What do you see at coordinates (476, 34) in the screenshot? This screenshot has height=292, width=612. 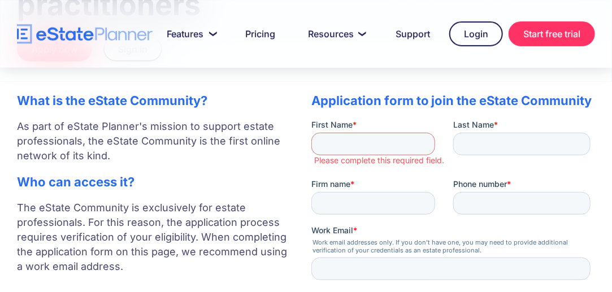 I see `a: Login` at bounding box center [476, 34].